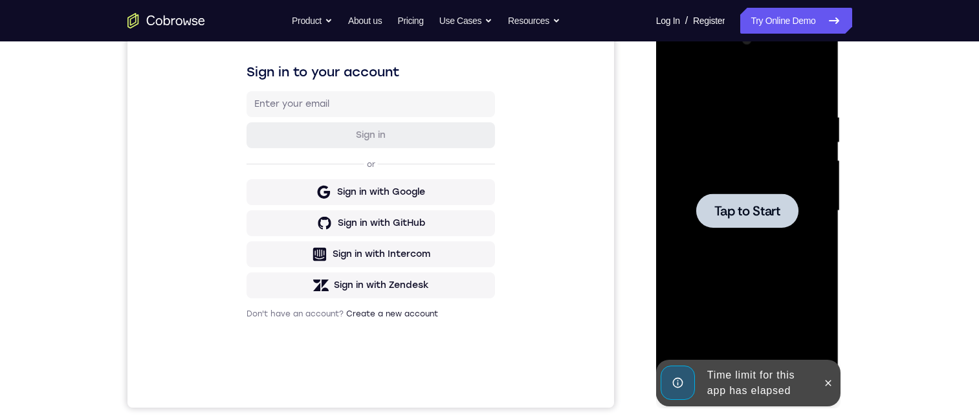  I want to click on a: Register, so click(709, 21).